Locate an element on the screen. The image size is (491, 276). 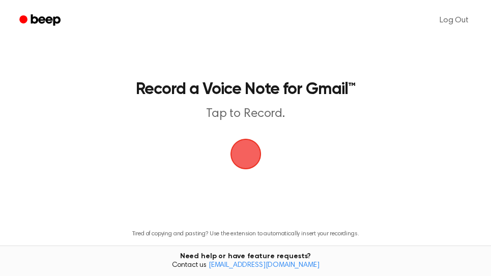
span: Contact us is located at coordinates (245, 266).